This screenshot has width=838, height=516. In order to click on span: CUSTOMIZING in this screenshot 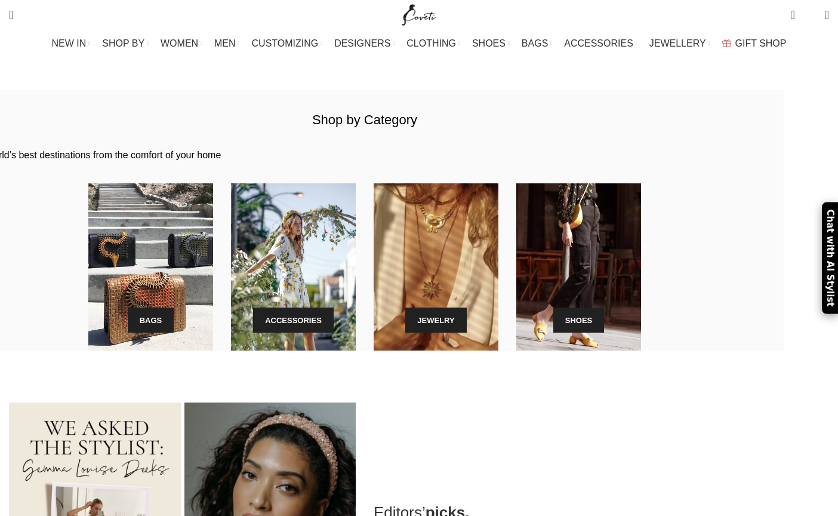, I will do `click(285, 43)`.